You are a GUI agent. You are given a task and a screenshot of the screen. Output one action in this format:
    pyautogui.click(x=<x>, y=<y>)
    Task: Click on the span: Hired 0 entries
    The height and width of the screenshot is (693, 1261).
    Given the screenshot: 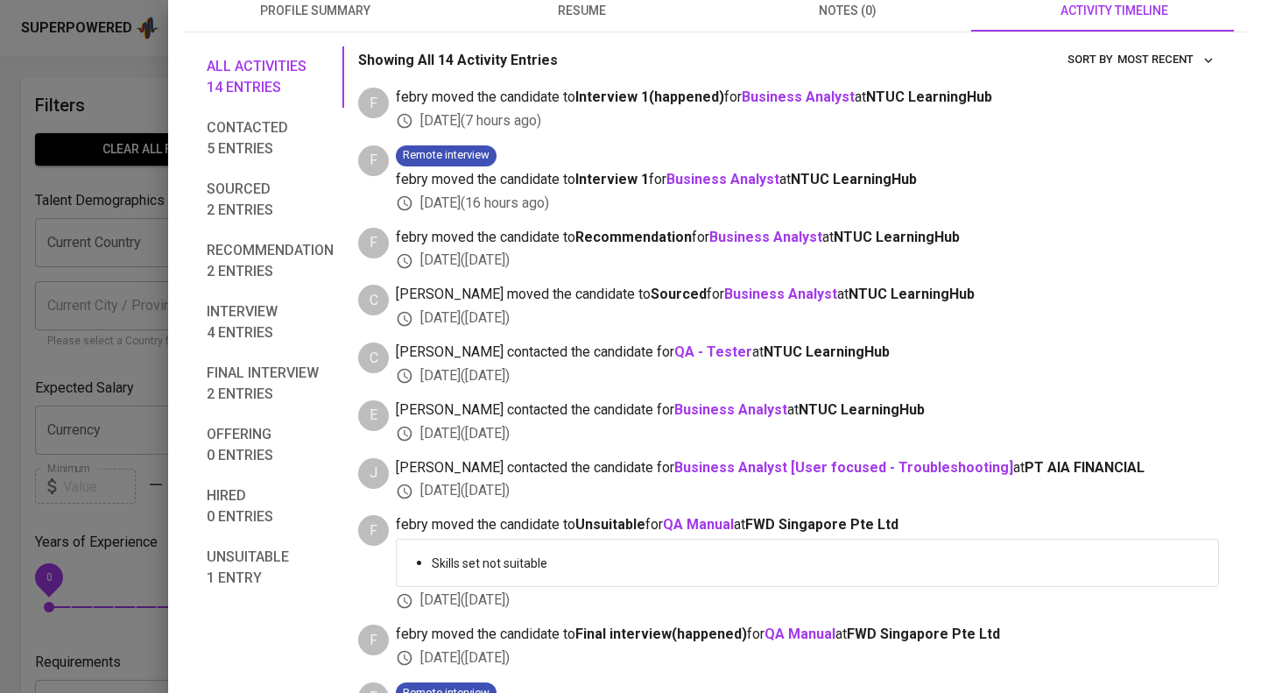 What is the action you would take?
    pyautogui.click(x=270, y=506)
    